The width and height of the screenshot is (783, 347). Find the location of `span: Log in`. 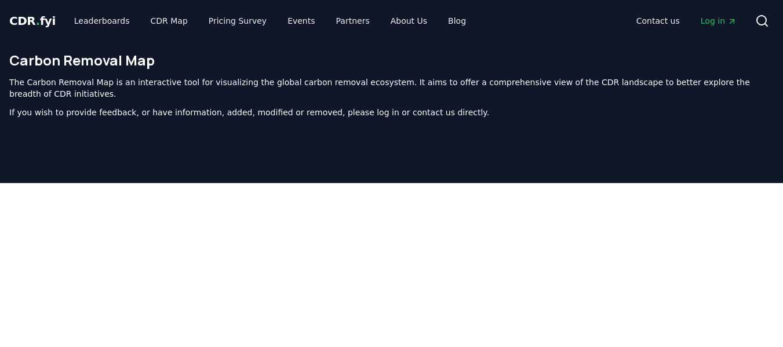

span: Log in is located at coordinates (718, 21).